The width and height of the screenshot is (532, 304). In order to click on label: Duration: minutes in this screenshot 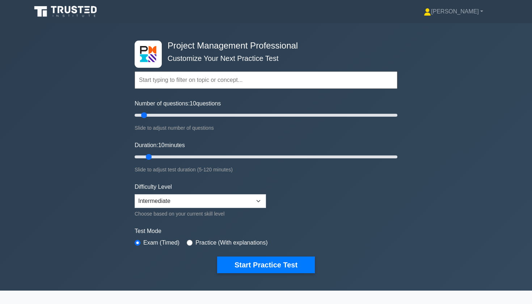, I will do `click(160, 145)`.